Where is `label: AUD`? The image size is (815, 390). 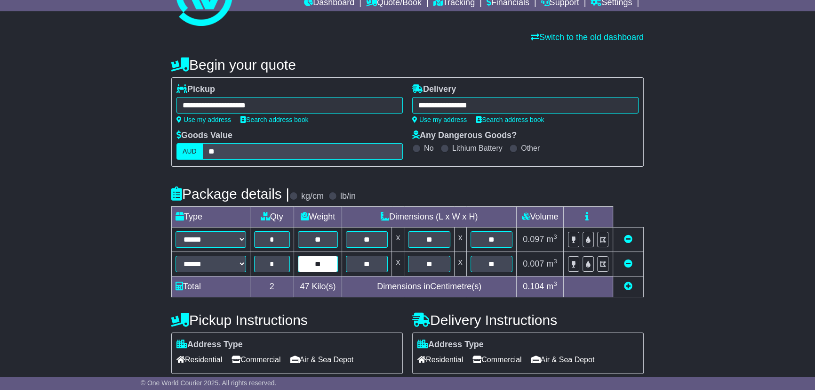 label: AUD is located at coordinates (190, 151).